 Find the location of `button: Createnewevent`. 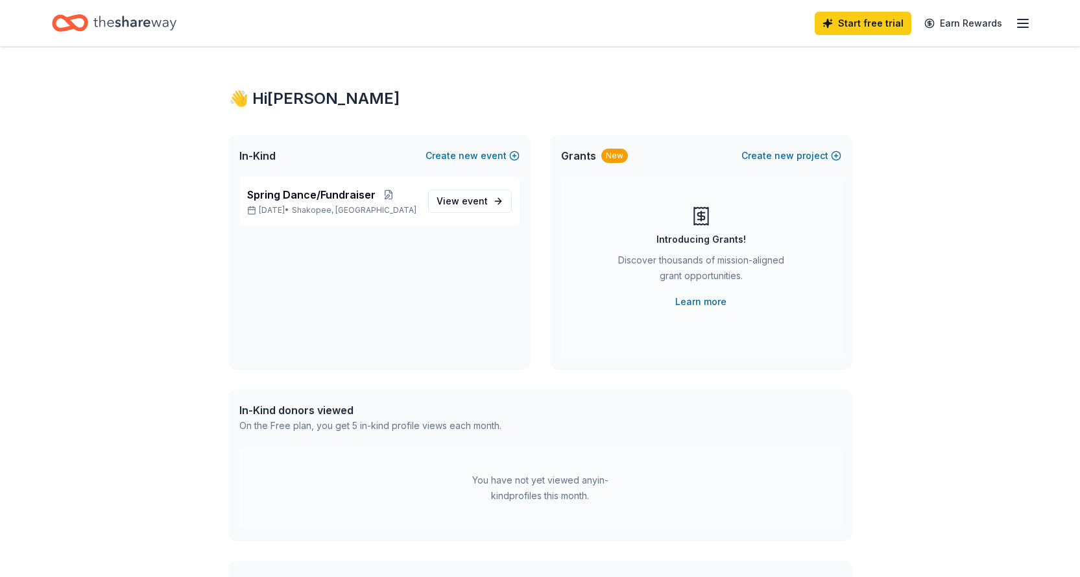

button: Createnewevent is located at coordinates (472, 156).